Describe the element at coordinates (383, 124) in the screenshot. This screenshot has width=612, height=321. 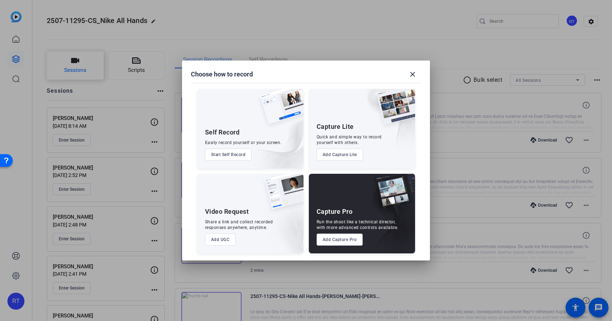
I see `img: embarkstudio-capture-lite.png` at that location.